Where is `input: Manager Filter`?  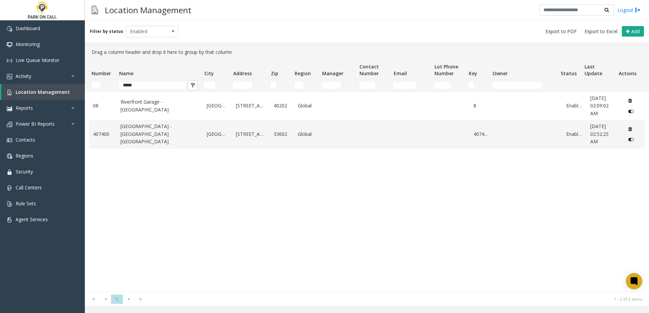
input: Manager Filter is located at coordinates (331, 85).